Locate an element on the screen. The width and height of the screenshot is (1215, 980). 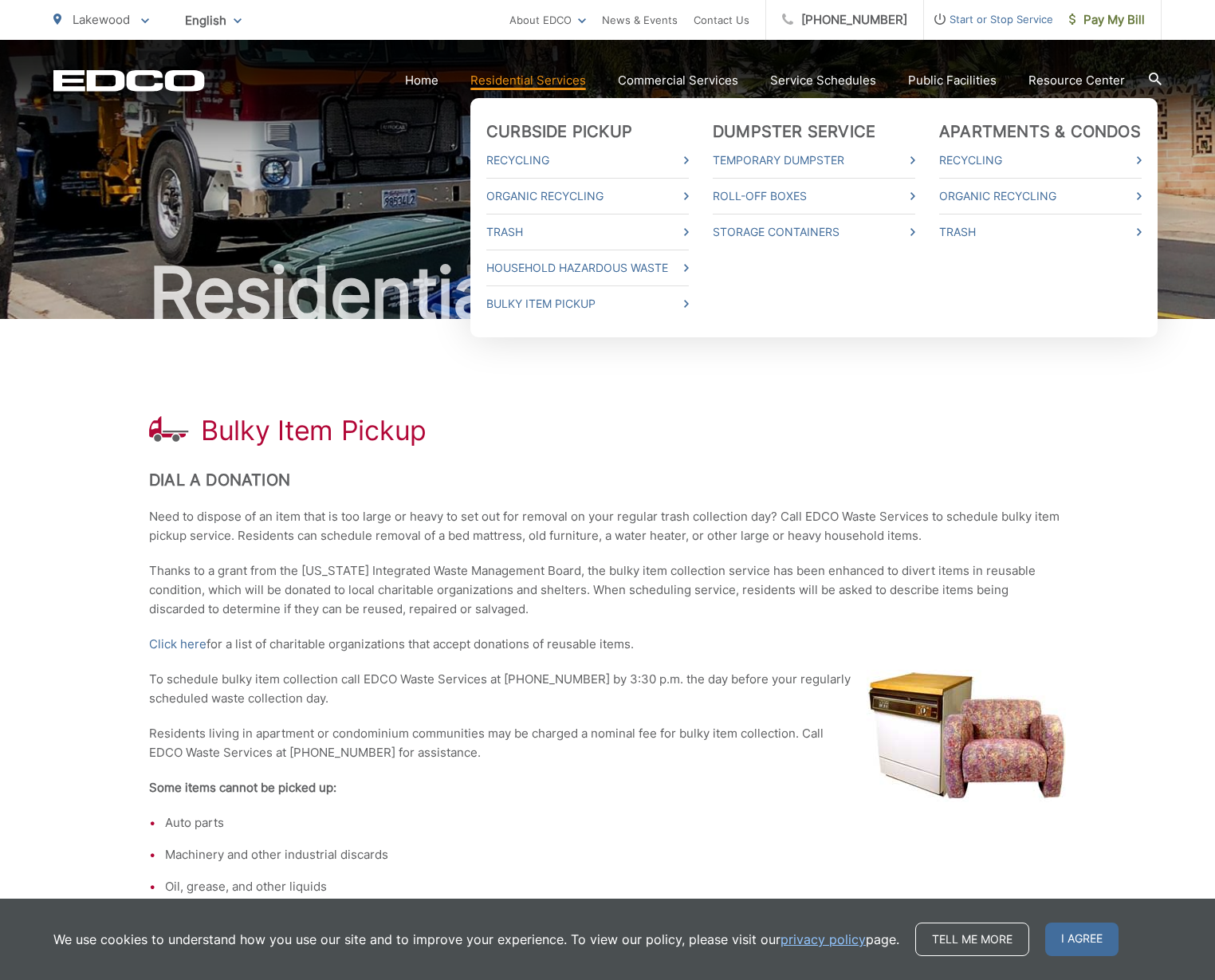
a: Service Schedules is located at coordinates (822, 81).